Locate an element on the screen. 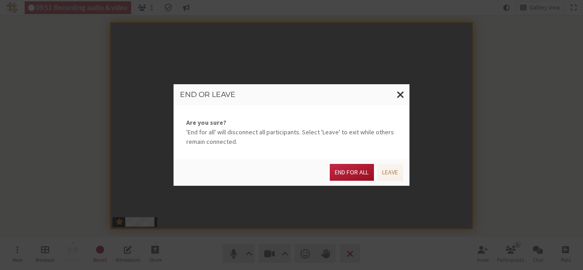 Image resolution: width=583 pixels, height=270 pixels. button: Close modal is located at coordinates (401, 95).